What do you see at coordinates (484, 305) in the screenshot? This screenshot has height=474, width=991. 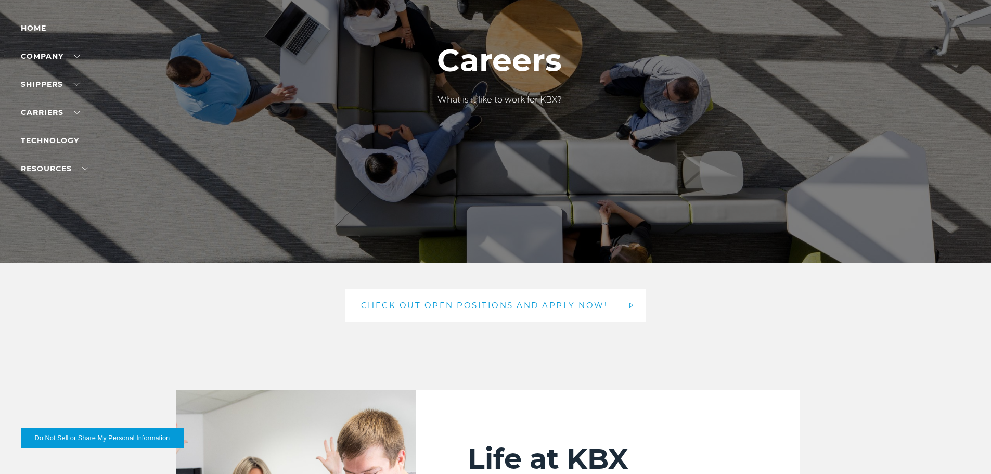 I see `span: Check out open positions and apply now!` at bounding box center [484, 305].